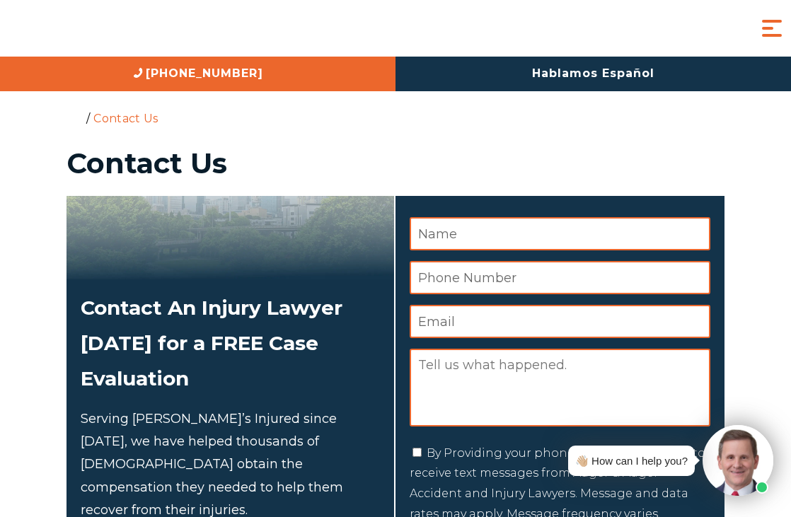 The image size is (791, 517). What do you see at coordinates (631, 460) in the screenshot?
I see `div: 👋🏼 How can I help you?` at bounding box center [631, 460].